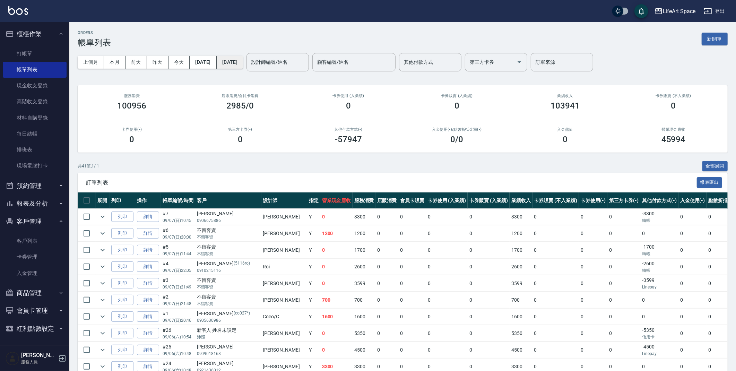  I want to click on p: 0905630986, so click(228, 320).